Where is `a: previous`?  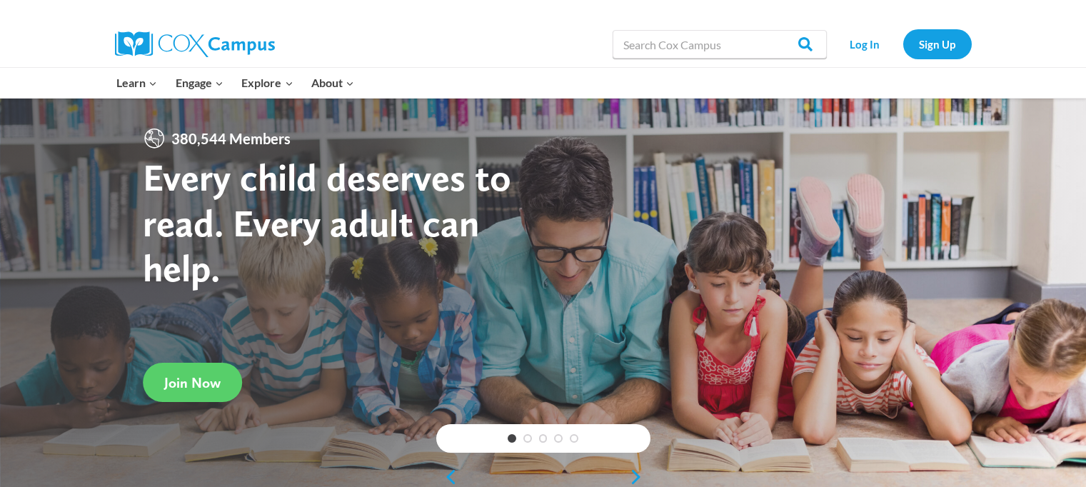 a: previous is located at coordinates (447, 477).